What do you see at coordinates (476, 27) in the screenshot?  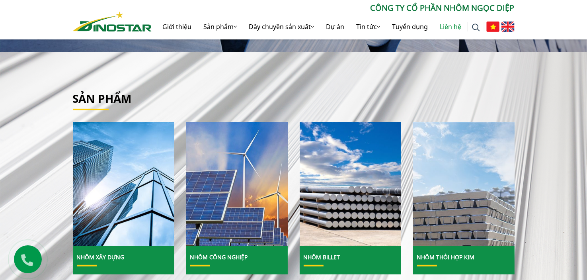 I see `img: search` at bounding box center [476, 27].